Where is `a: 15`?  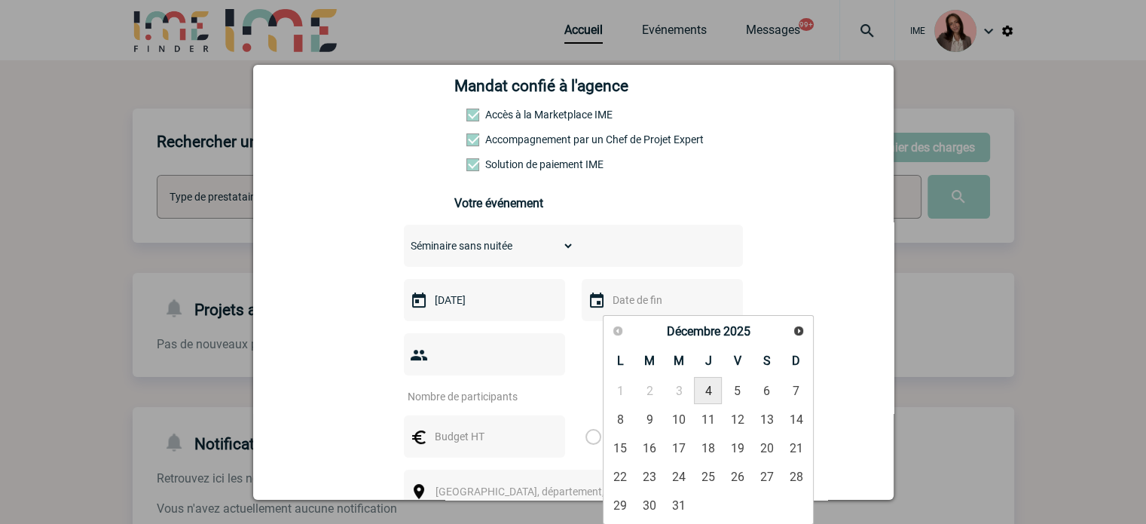
a: 15 is located at coordinates (620, 448).